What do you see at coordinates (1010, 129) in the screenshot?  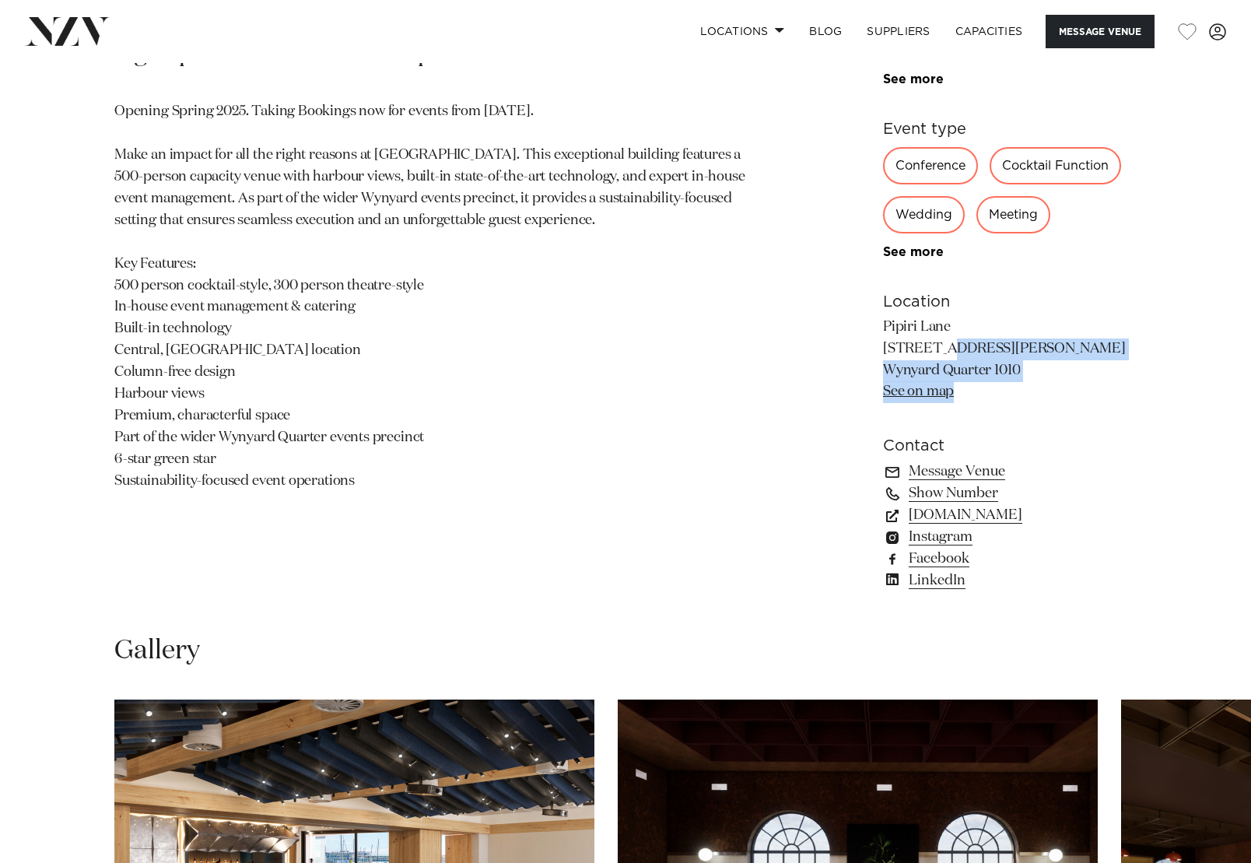 I see `h6: Event type` at bounding box center [1010, 129].